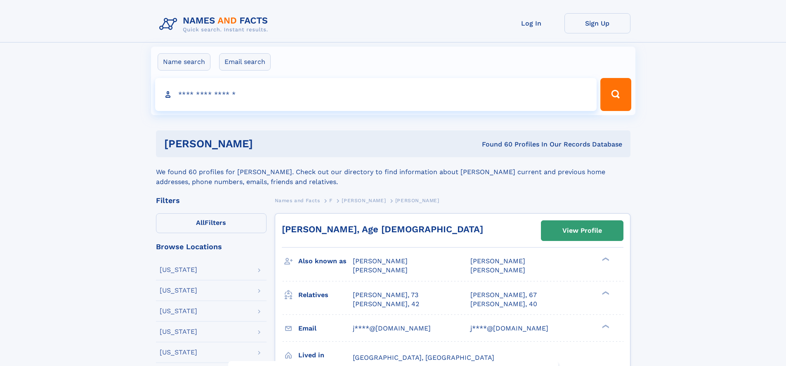  What do you see at coordinates (298, 200) in the screenshot?
I see `a: Names and Facts` at bounding box center [298, 200].